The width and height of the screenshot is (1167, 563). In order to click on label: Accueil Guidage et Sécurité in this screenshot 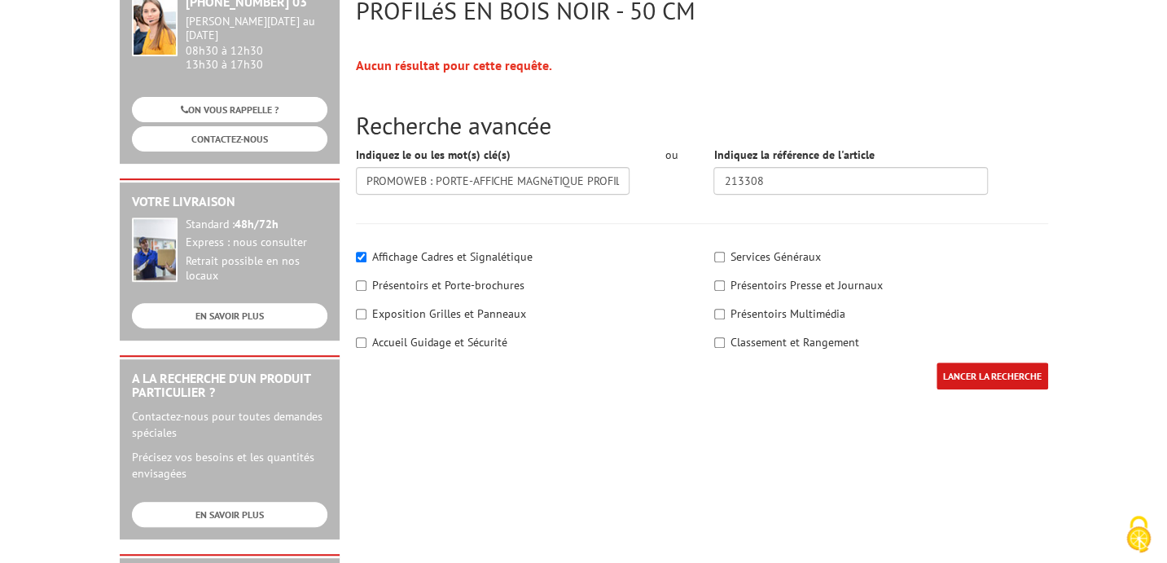, I will do `click(440, 342)`.